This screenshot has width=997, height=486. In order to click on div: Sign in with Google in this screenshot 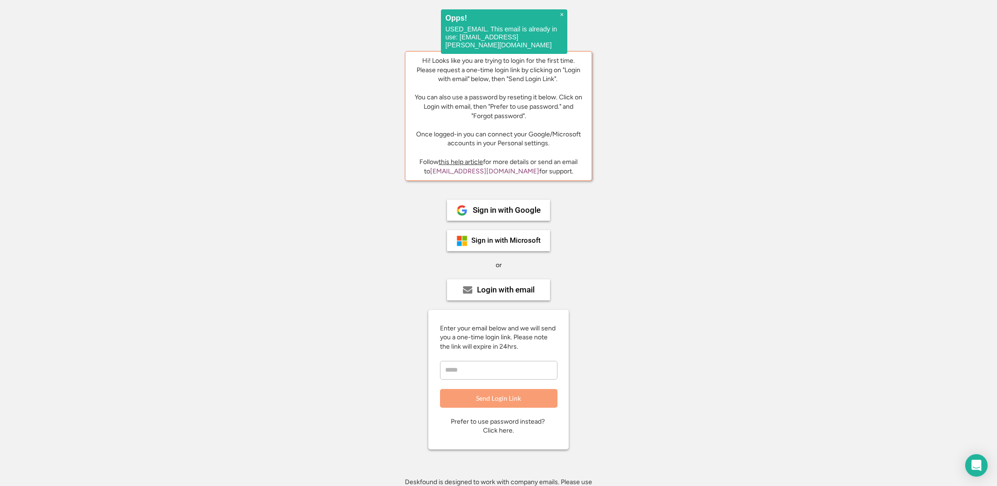, I will do `click(507, 210)`.